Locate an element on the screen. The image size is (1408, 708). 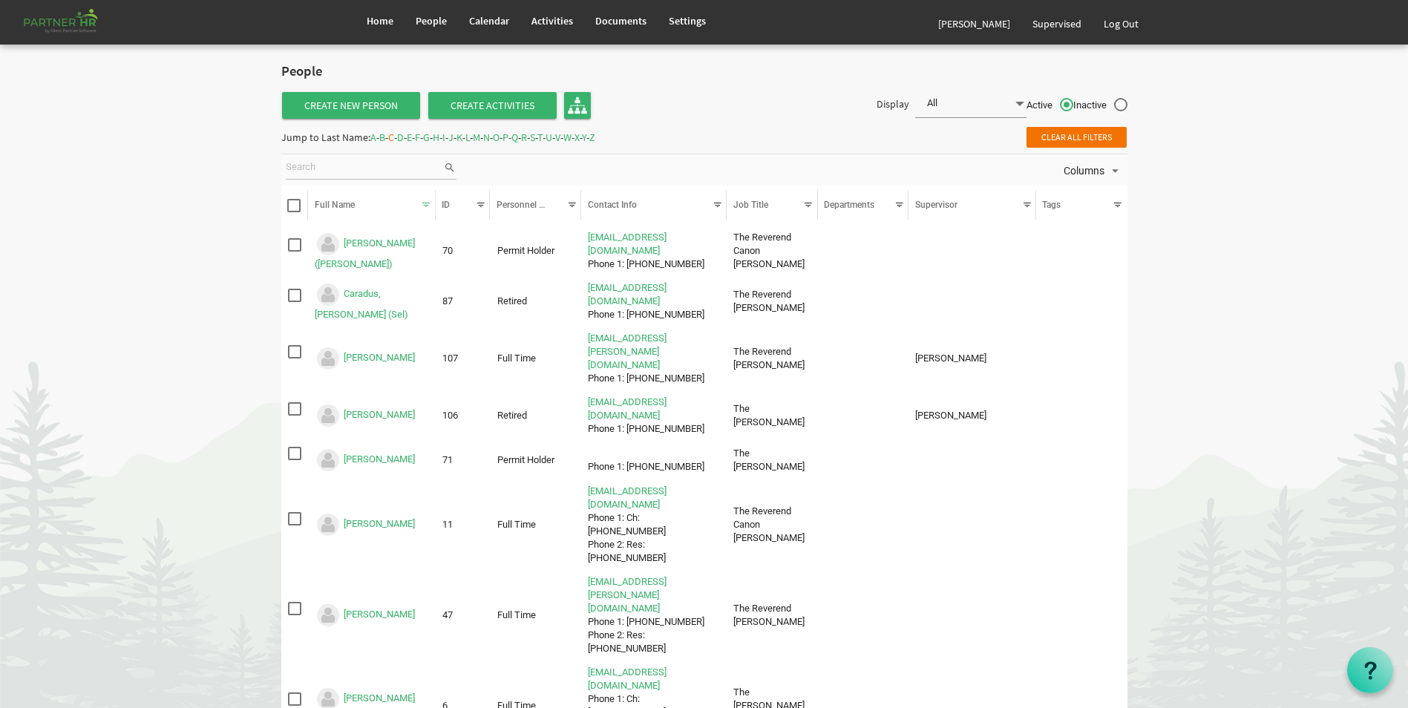
span: Create Activities is located at coordinates (492, 105).